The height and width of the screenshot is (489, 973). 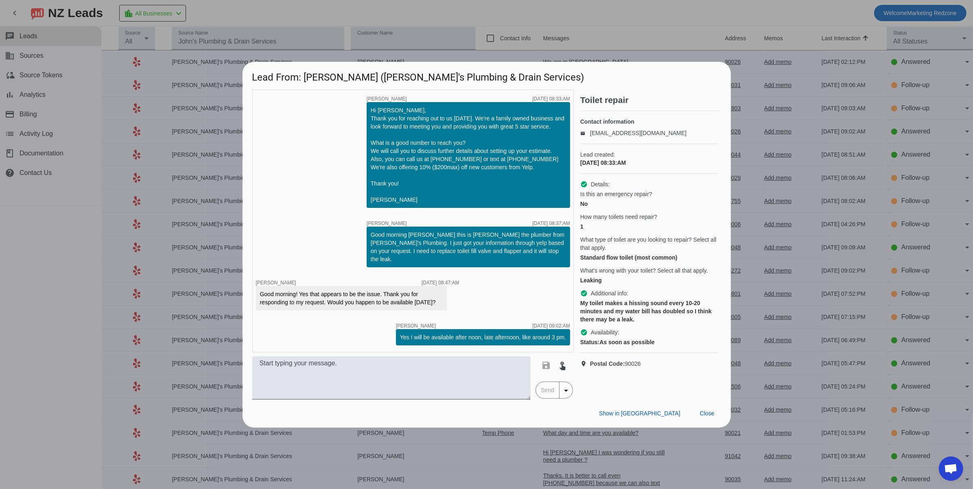 I want to click on mat-icon: arrow_drop_down, so click(x=566, y=391).